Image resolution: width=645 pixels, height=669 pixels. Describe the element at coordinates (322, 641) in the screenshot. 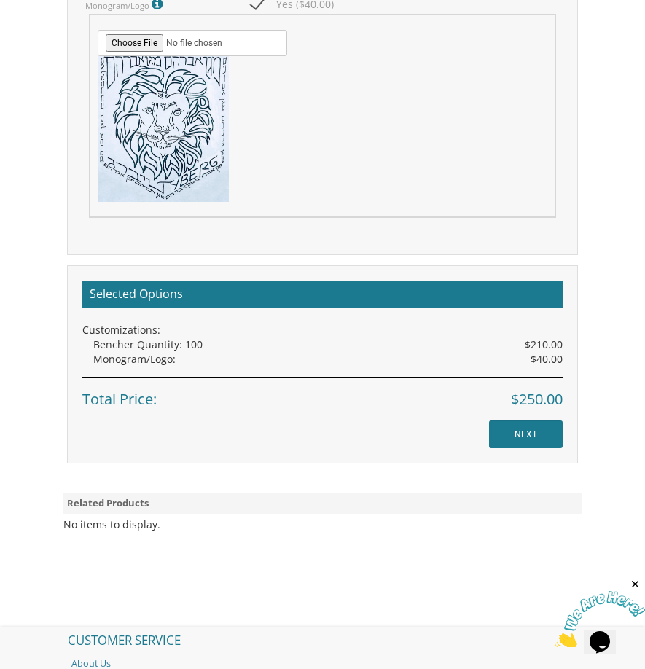

I see `h2: CUSTOMER SERVICE` at that location.